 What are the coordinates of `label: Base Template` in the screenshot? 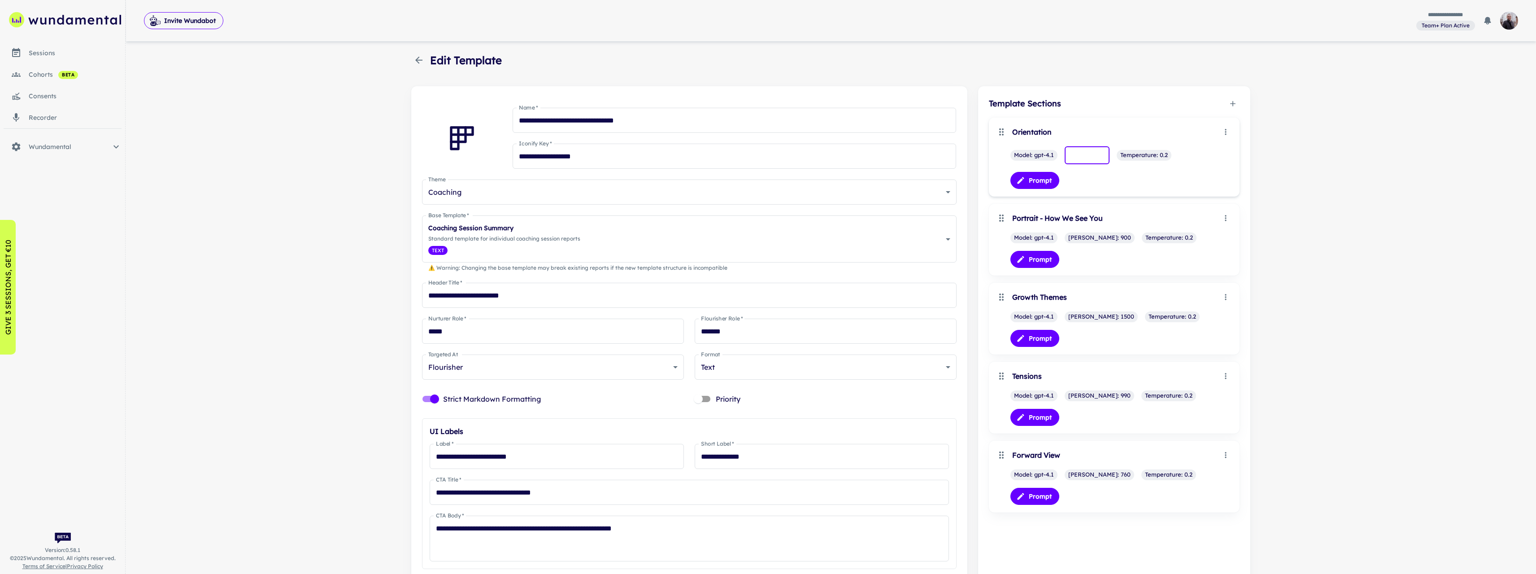 It's located at (449, 215).